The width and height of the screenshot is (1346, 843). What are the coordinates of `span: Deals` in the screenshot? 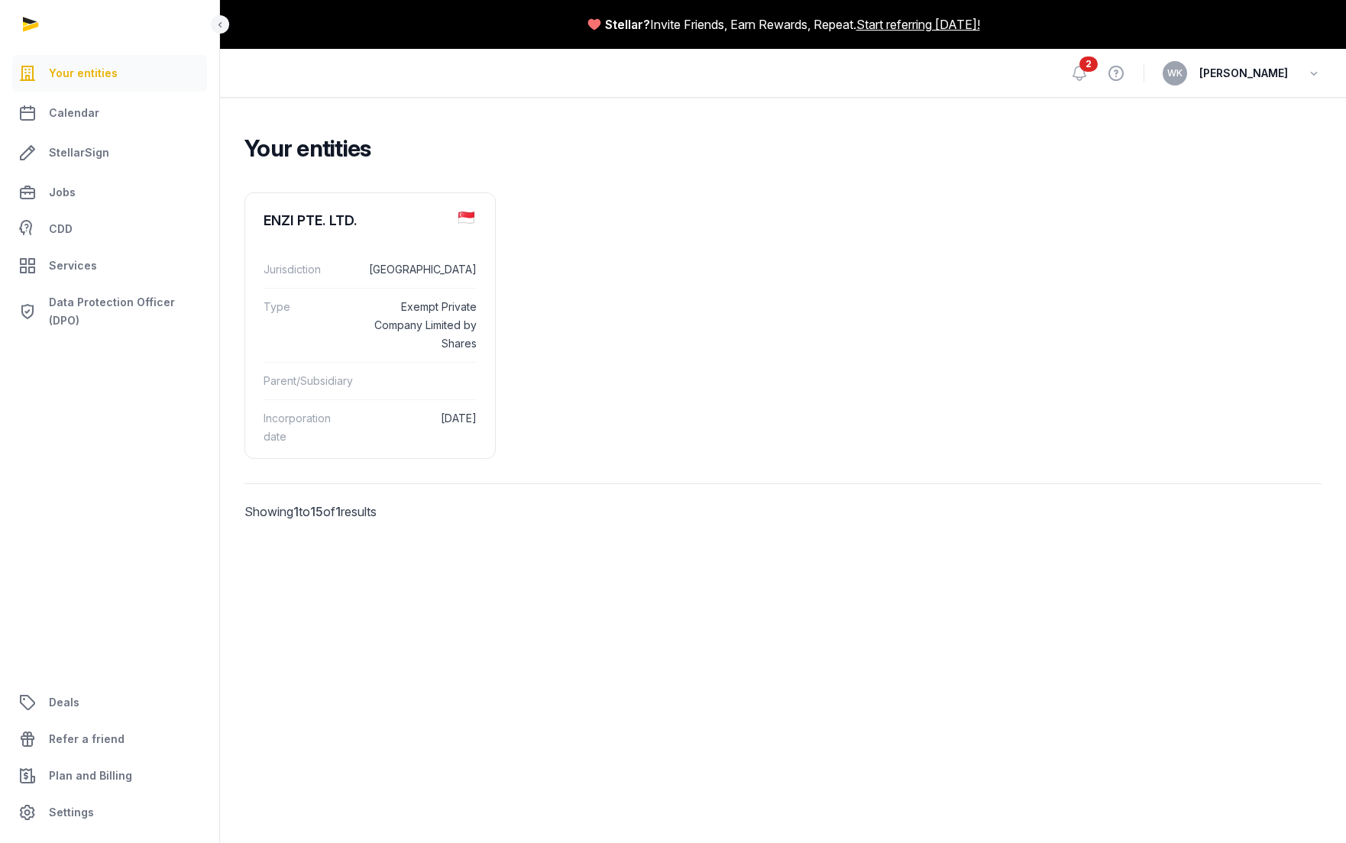 It's located at (64, 703).